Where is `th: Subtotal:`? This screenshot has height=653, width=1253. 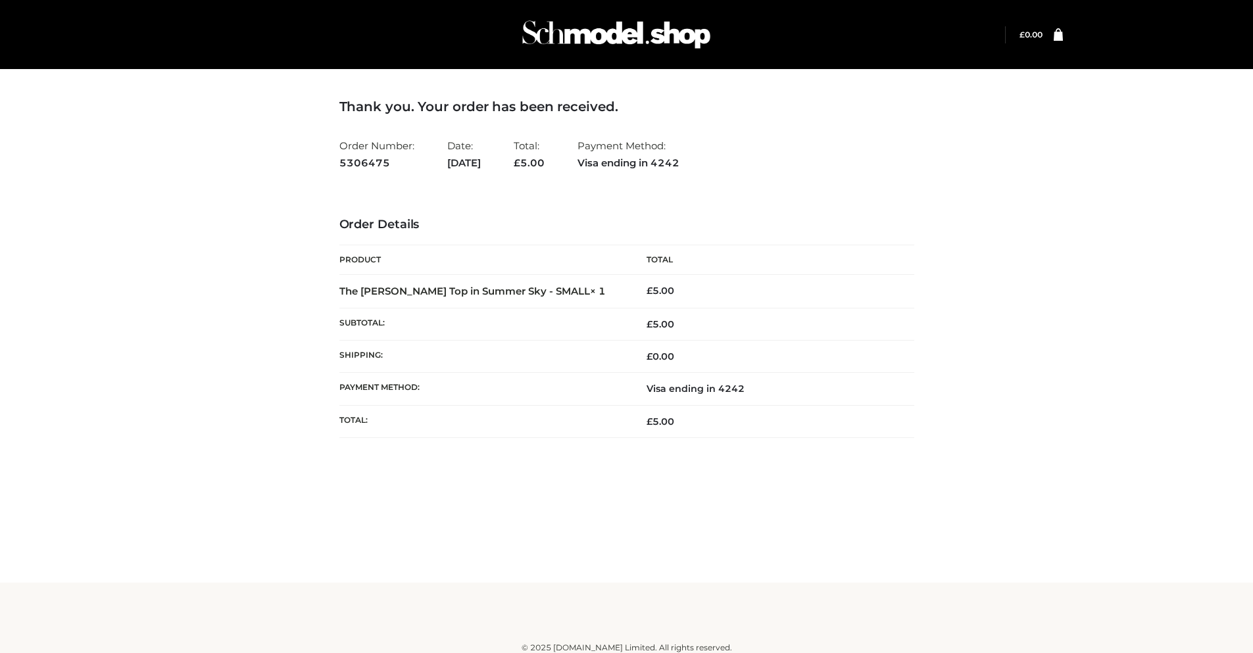 th: Subtotal: is located at coordinates (483, 324).